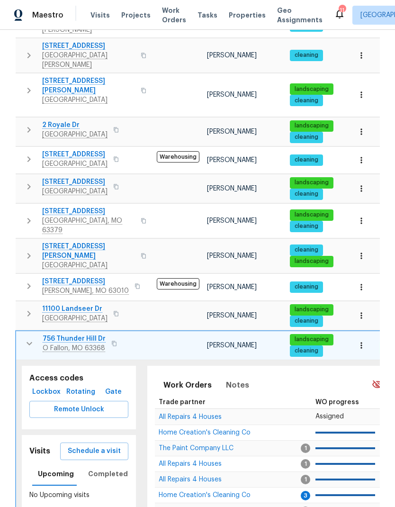 The image size is (395, 507). What do you see at coordinates (342, 10) in the screenshot?
I see `div: 11` at bounding box center [342, 10].